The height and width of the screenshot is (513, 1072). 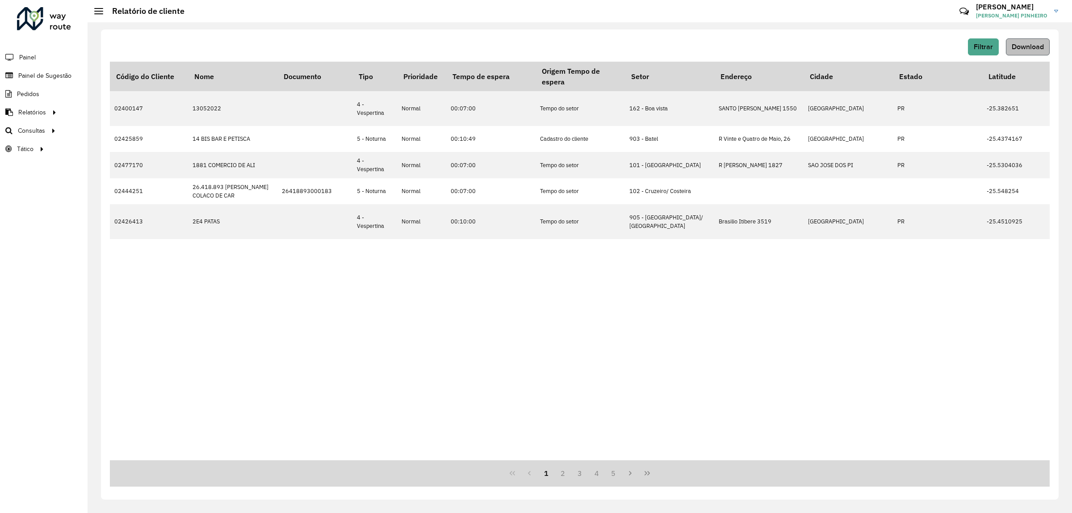 I want to click on span: Pedidos, so click(x=28, y=94).